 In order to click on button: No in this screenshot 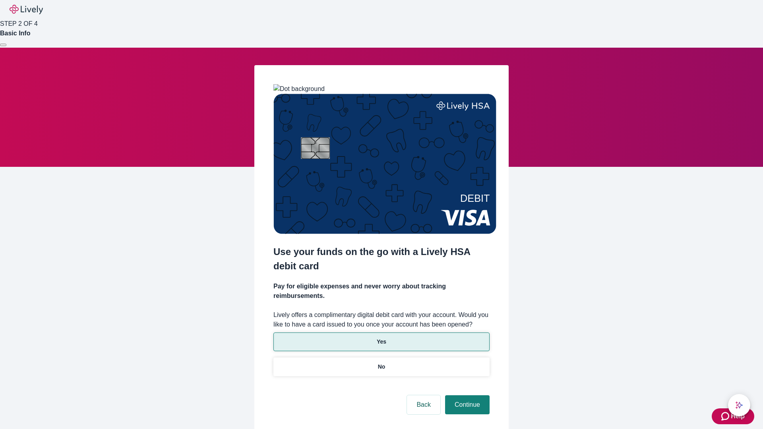, I will do `click(382, 367)`.